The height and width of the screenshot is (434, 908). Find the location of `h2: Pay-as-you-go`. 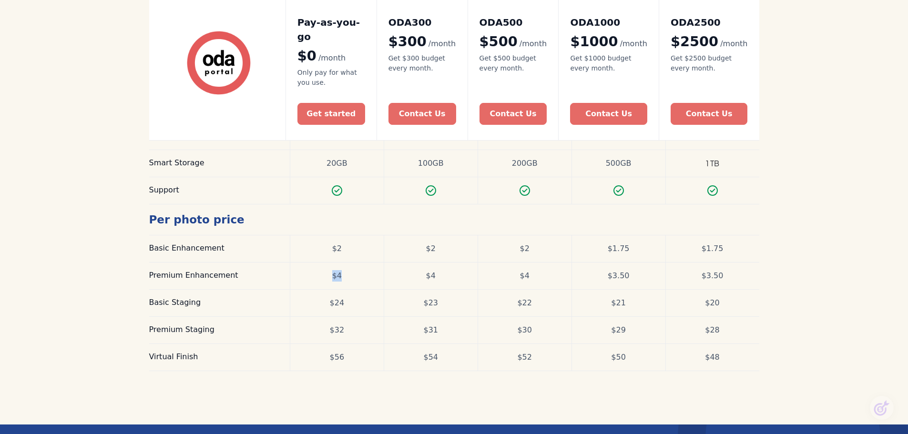

h2: Pay-as-you-go is located at coordinates (331, 30).